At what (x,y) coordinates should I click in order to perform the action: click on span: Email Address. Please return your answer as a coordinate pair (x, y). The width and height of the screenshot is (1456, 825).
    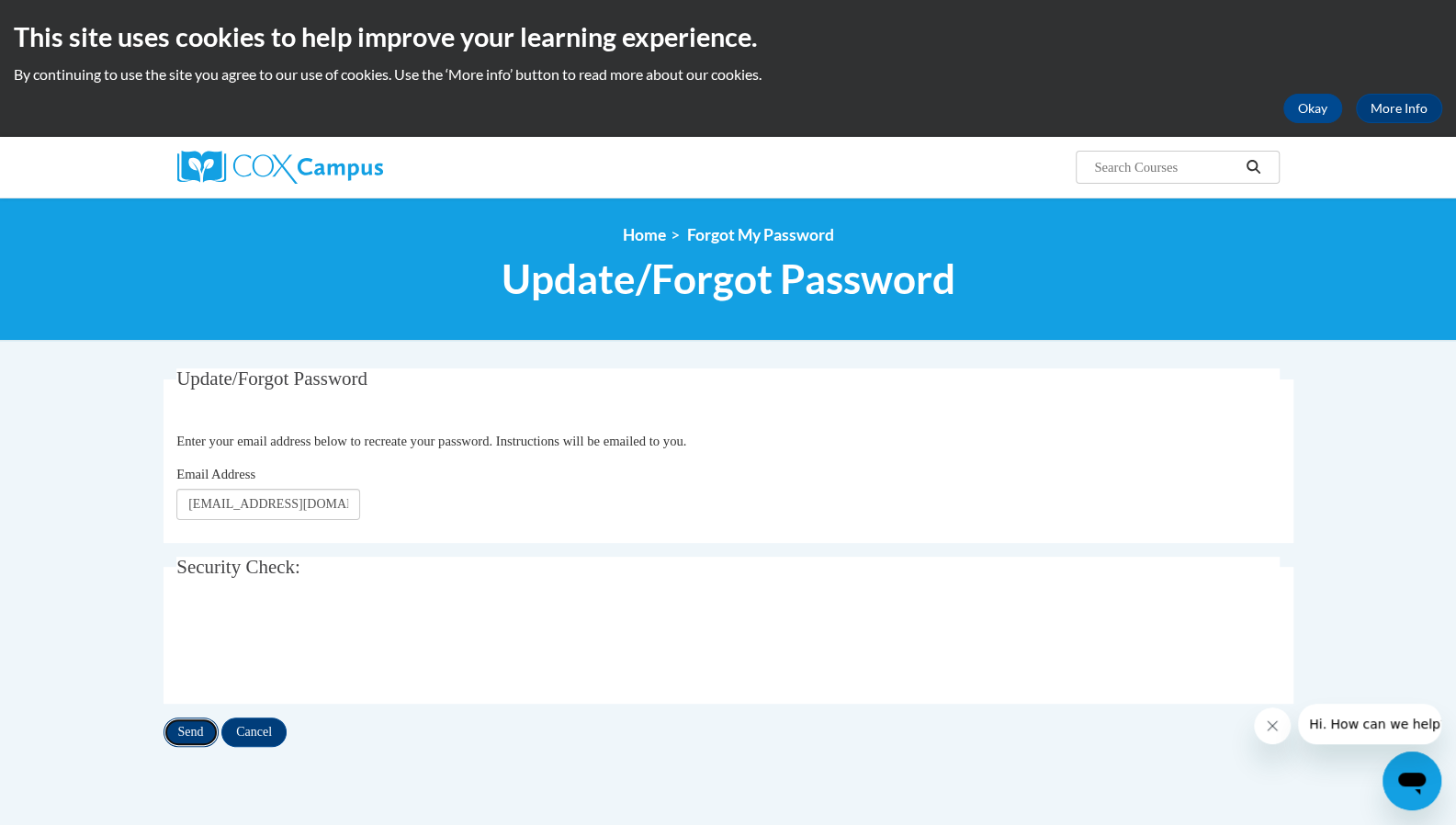
    Looking at the image, I should click on (216, 475).